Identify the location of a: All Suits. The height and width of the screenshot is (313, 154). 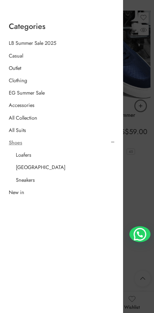
(17, 130).